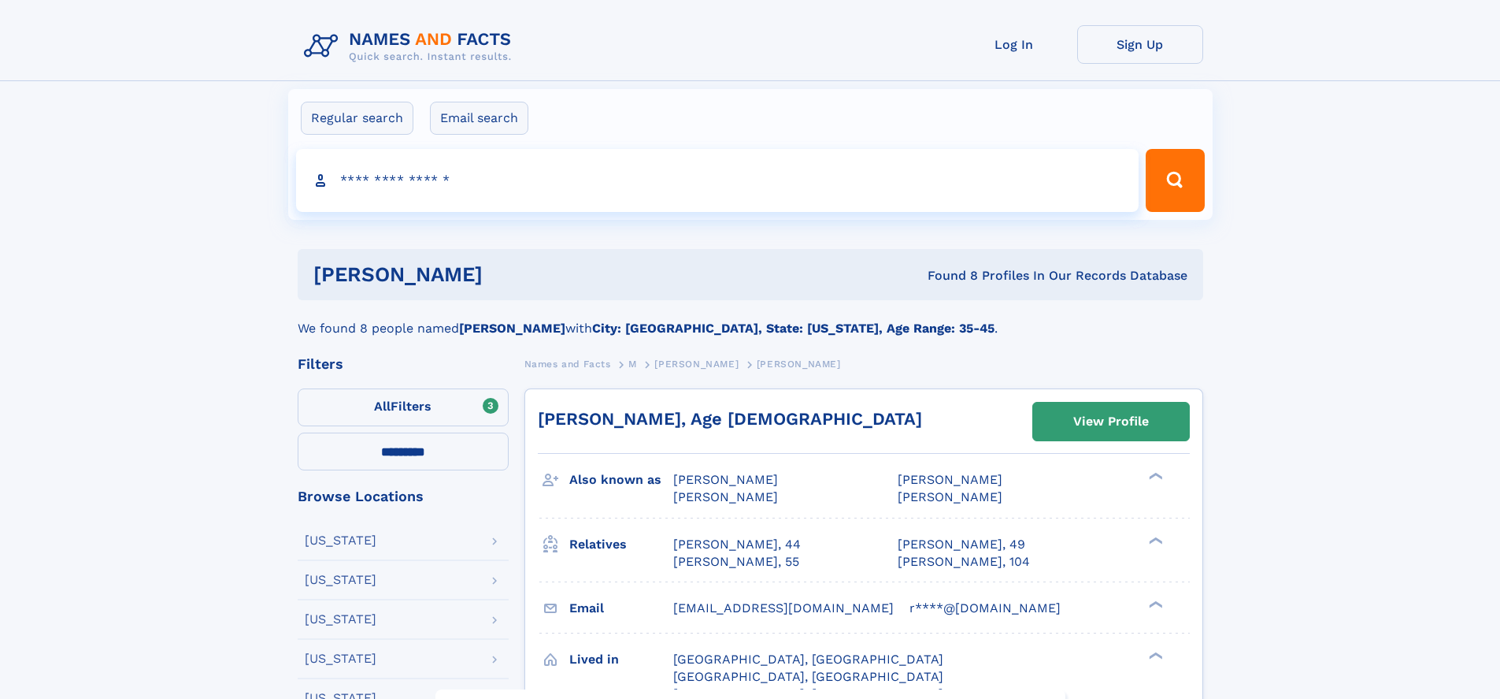 The height and width of the screenshot is (699, 1500). I want to click on input: search input, so click(717, 180).